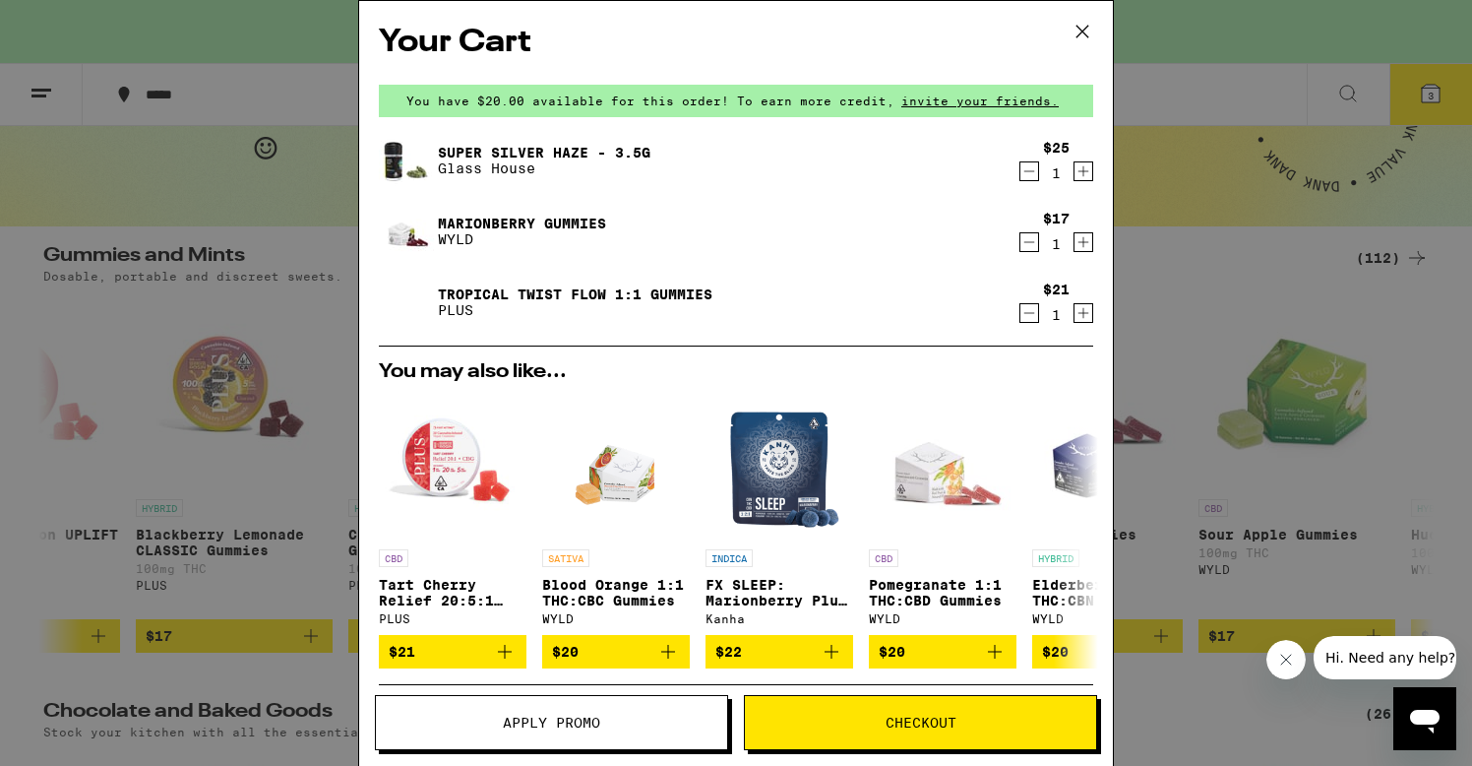 The width and height of the screenshot is (1472, 766). I want to click on a: Tropical Twist FLOW 1:1 Gummies, so click(575, 294).